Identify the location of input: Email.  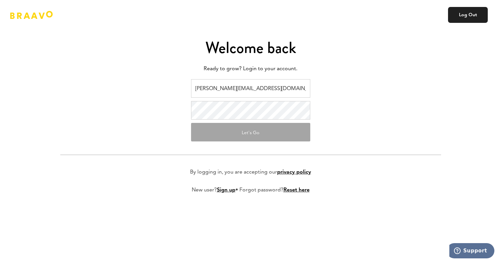
(251, 88).